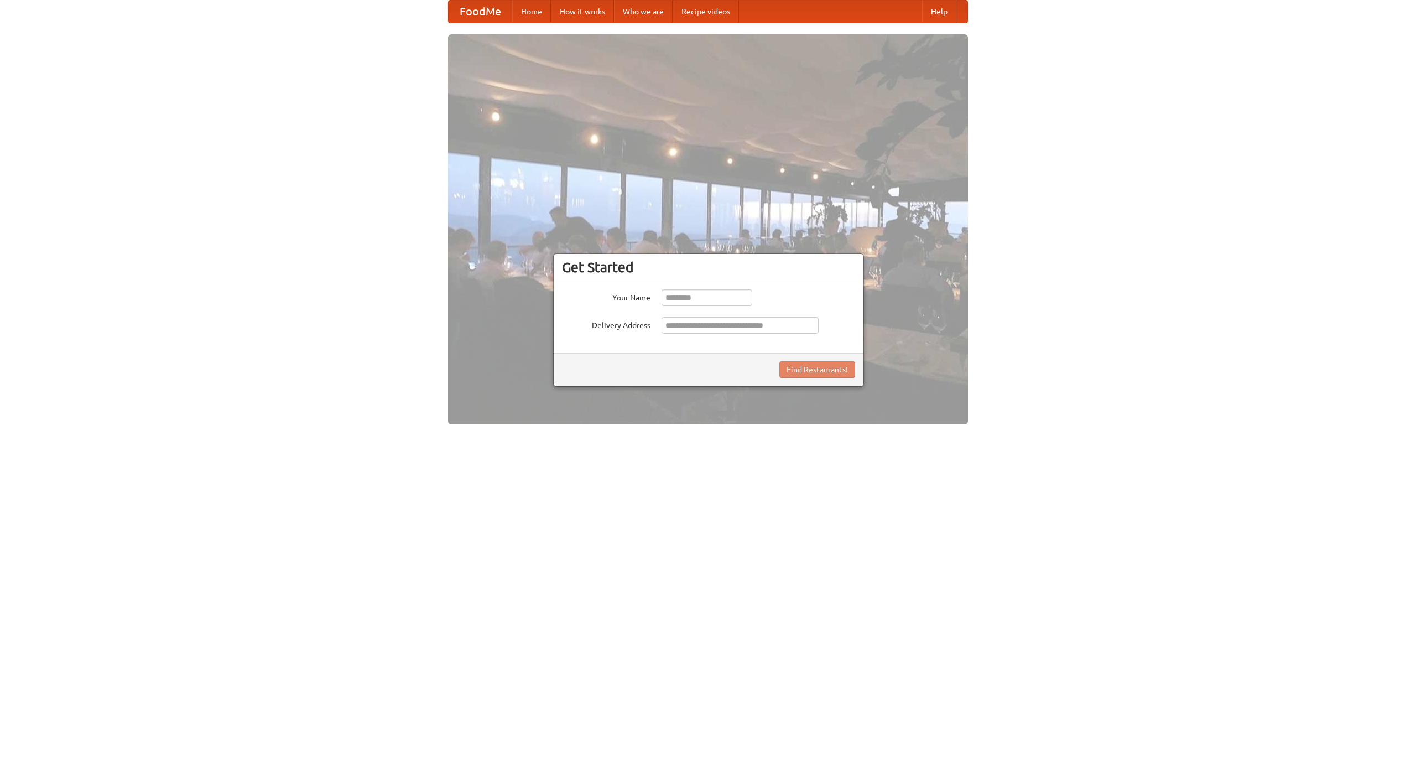 This screenshot has width=1416, height=783. I want to click on a: Who we are, so click(643, 12).